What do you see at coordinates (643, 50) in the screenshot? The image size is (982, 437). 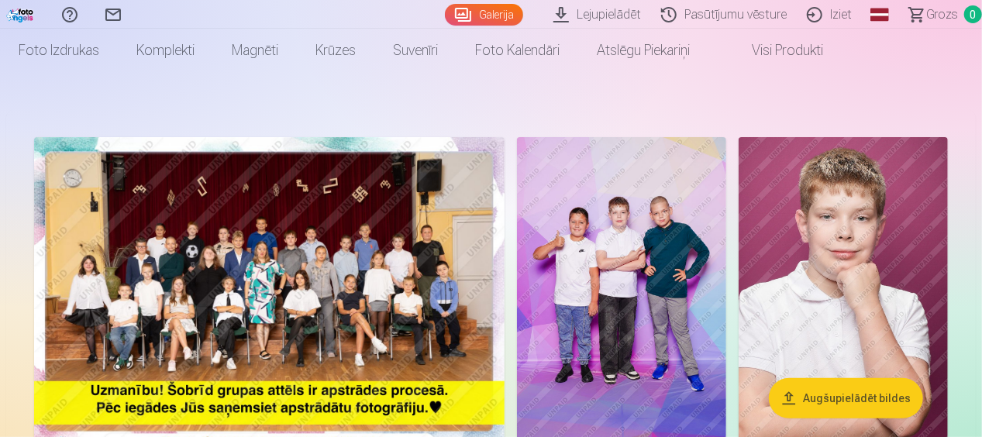 I see `a: Atslēgu piekariņi` at bounding box center [643, 50].